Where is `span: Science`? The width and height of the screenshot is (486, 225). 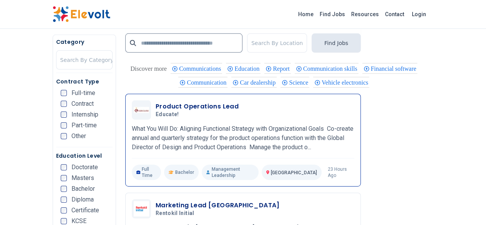 span: Science is located at coordinates (300, 82).